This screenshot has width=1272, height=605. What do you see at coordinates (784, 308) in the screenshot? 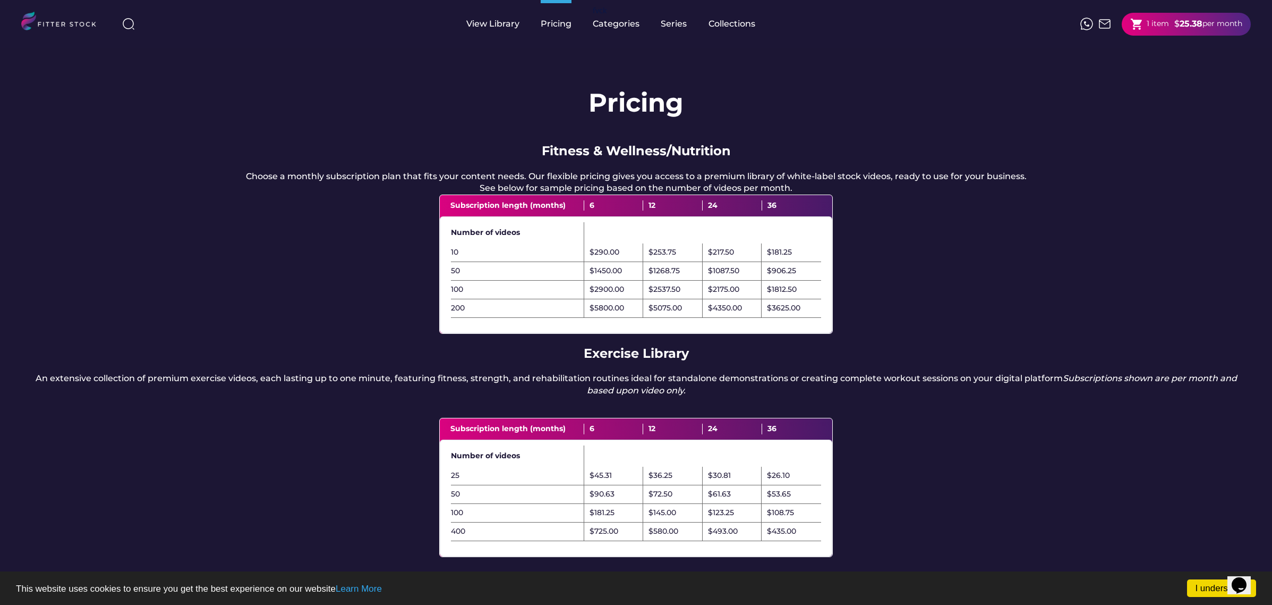
I see `div: $3625.00` at bounding box center [784, 308].